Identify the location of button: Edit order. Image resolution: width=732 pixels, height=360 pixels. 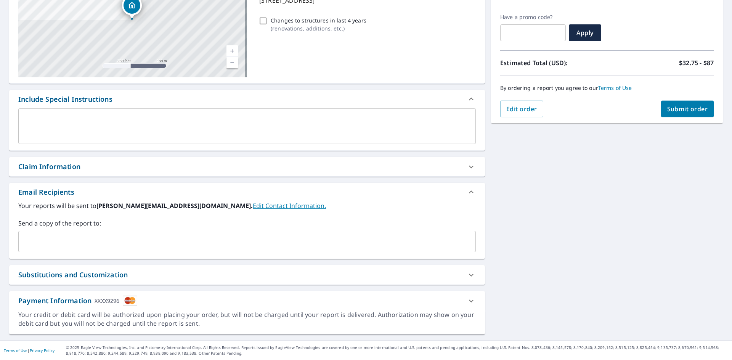
(522, 109).